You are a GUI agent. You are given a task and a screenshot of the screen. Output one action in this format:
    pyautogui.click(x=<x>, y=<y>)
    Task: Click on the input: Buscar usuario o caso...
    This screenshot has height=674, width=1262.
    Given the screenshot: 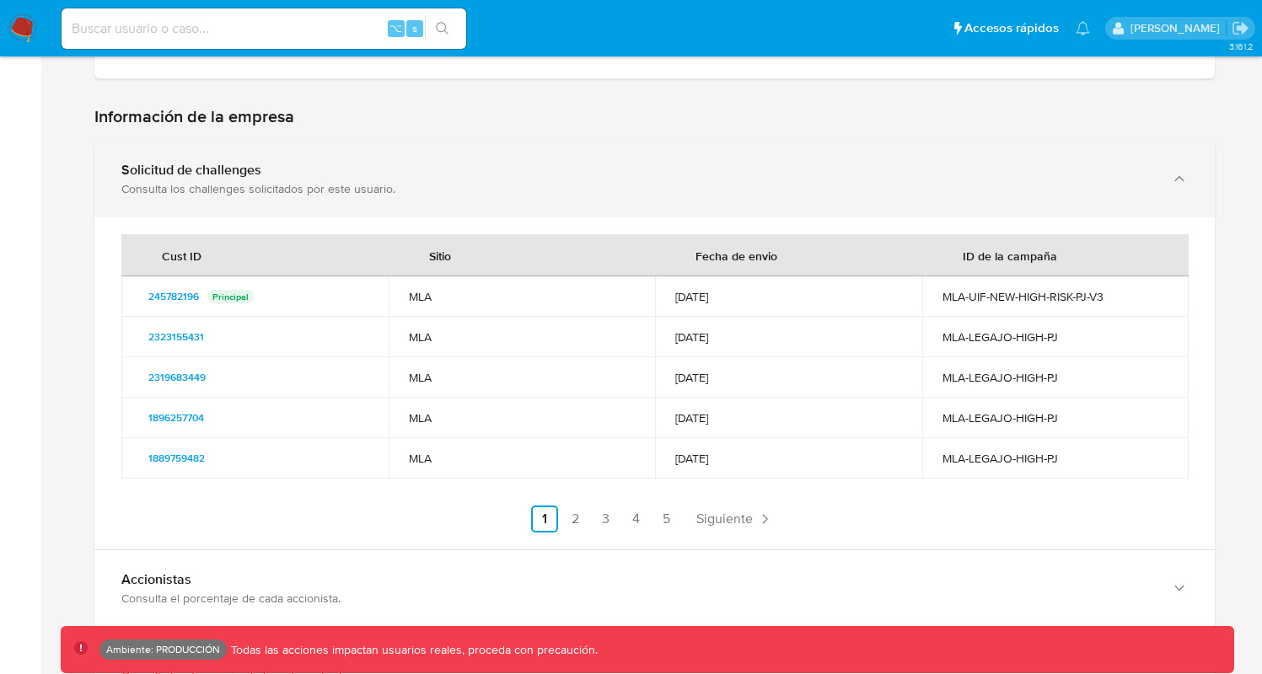 What is the action you would take?
    pyautogui.click(x=264, y=29)
    